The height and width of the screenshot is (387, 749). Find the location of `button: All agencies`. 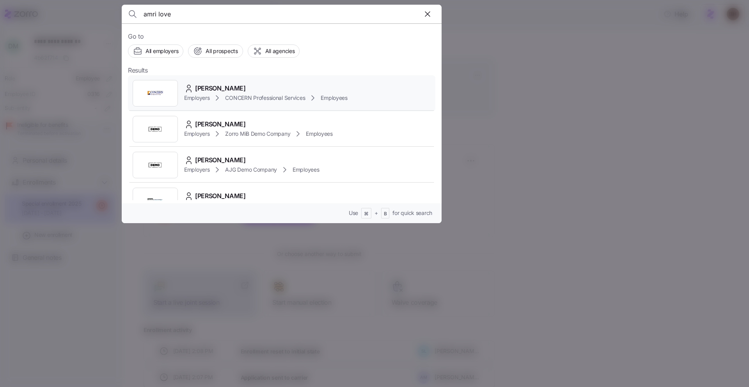

button: All agencies is located at coordinates (274, 51).